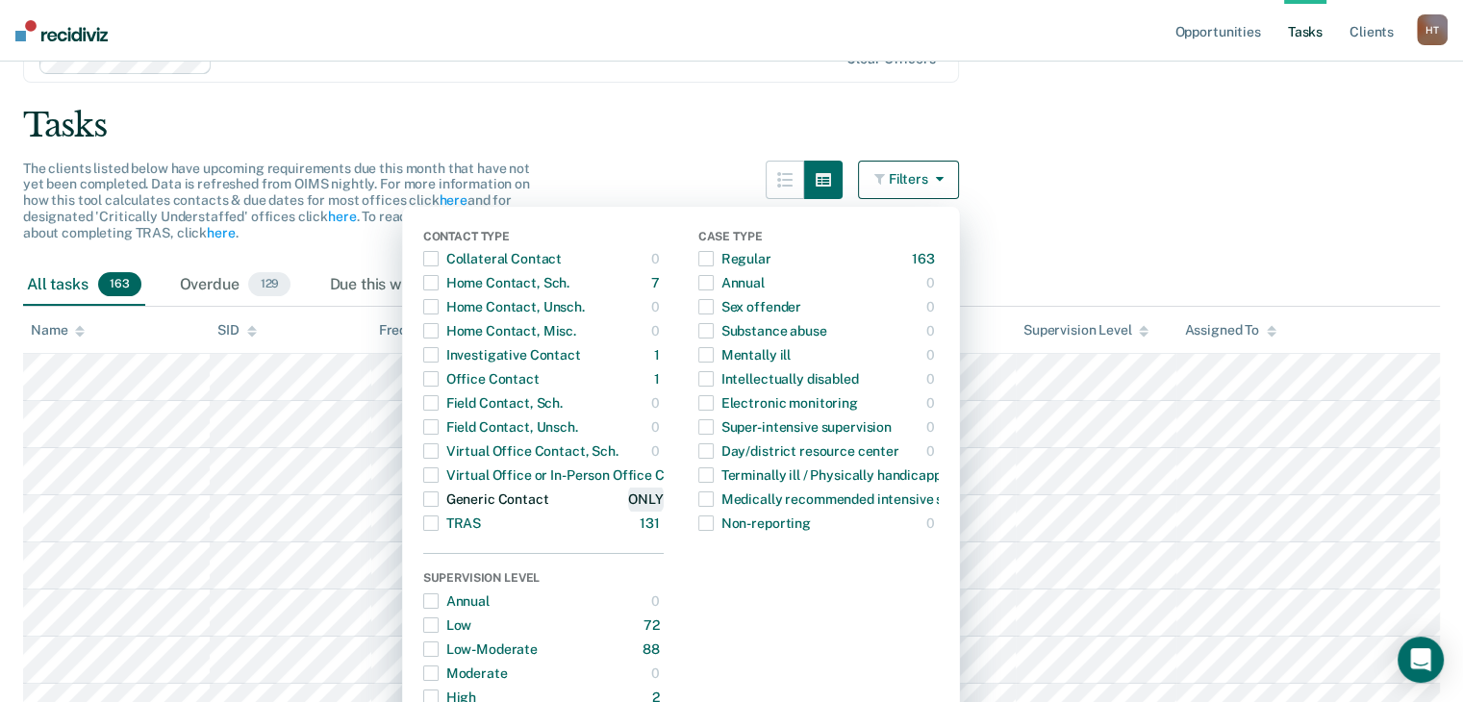 This screenshot has width=1463, height=702. What do you see at coordinates (481, 379) in the screenshot?
I see `div: Office Contact` at bounding box center [481, 379].